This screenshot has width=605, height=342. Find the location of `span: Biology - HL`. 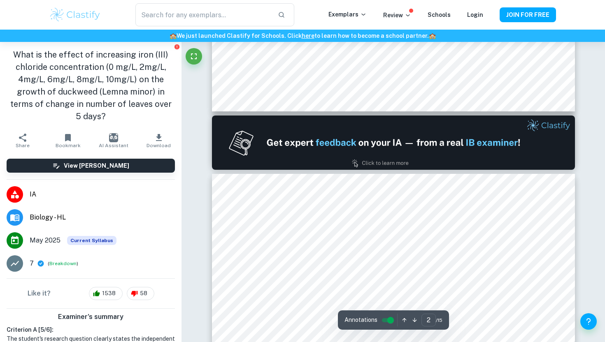

span: Biology - HL is located at coordinates (102, 218).